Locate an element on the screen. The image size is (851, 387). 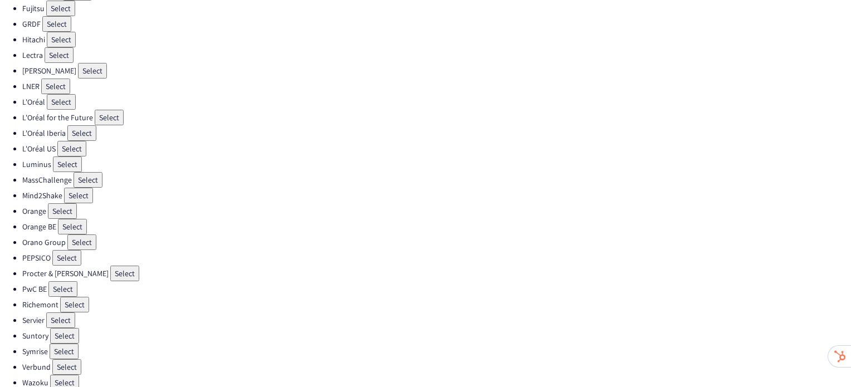
li: L'Oréal is located at coordinates (436, 102).